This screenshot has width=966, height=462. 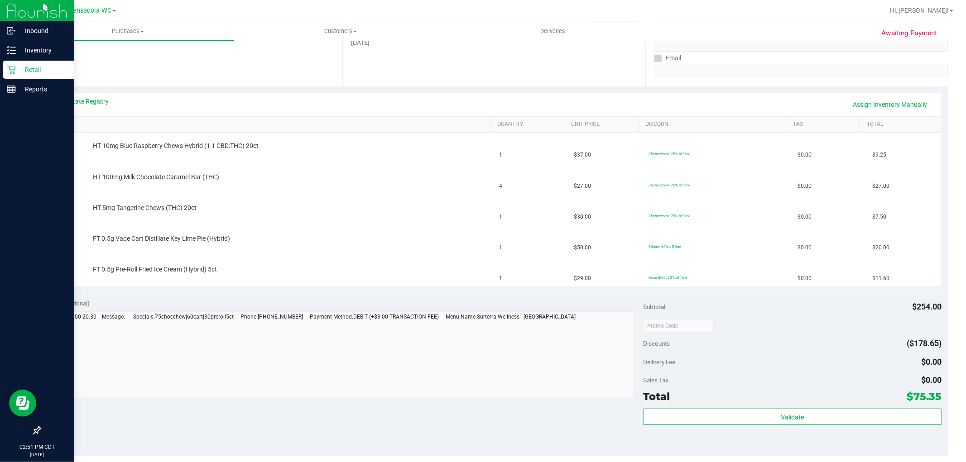 What do you see at coordinates (82, 101) in the screenshot?
I see `a: View State Registry` at bounding box center [82, 101].